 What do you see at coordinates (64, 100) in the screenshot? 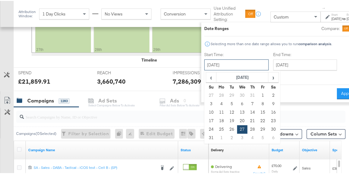
I see `div: 1283` at bounding box center [64, 100].